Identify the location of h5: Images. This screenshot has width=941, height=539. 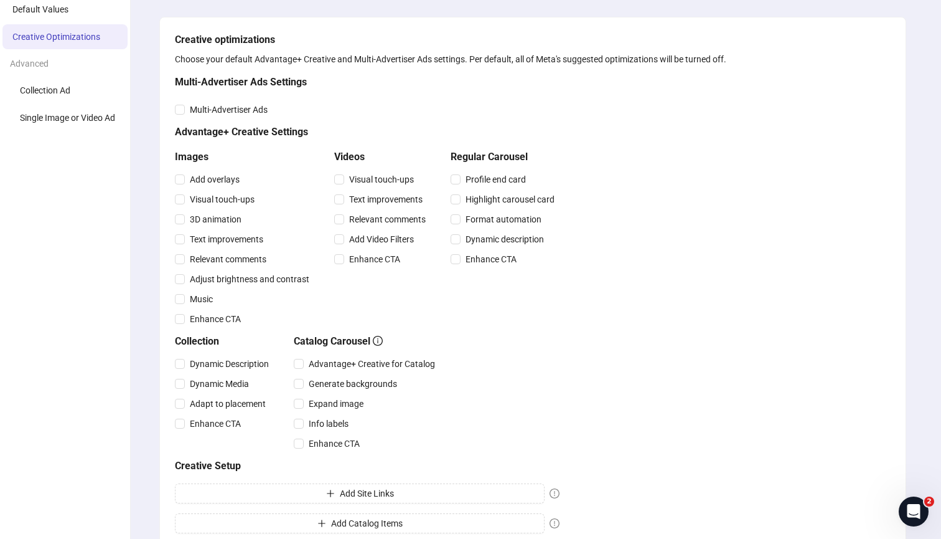
(245, 157).